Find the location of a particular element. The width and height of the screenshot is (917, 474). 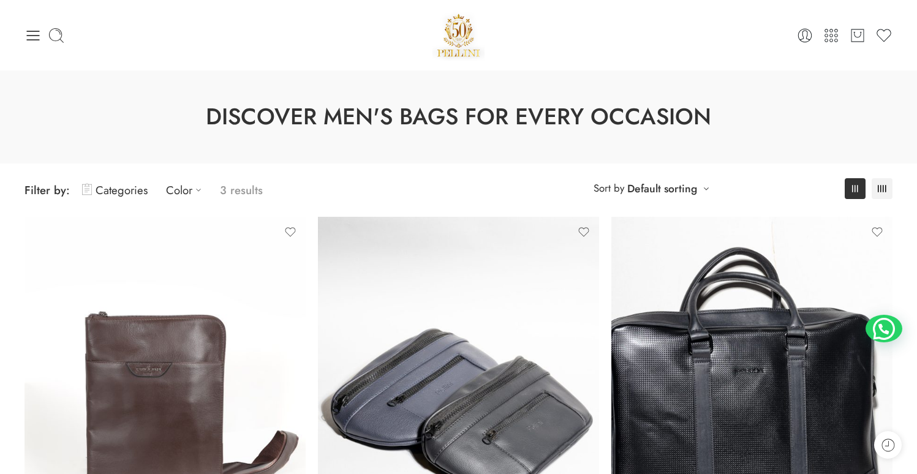

img: Pellini is located at coordinates (459, 35).